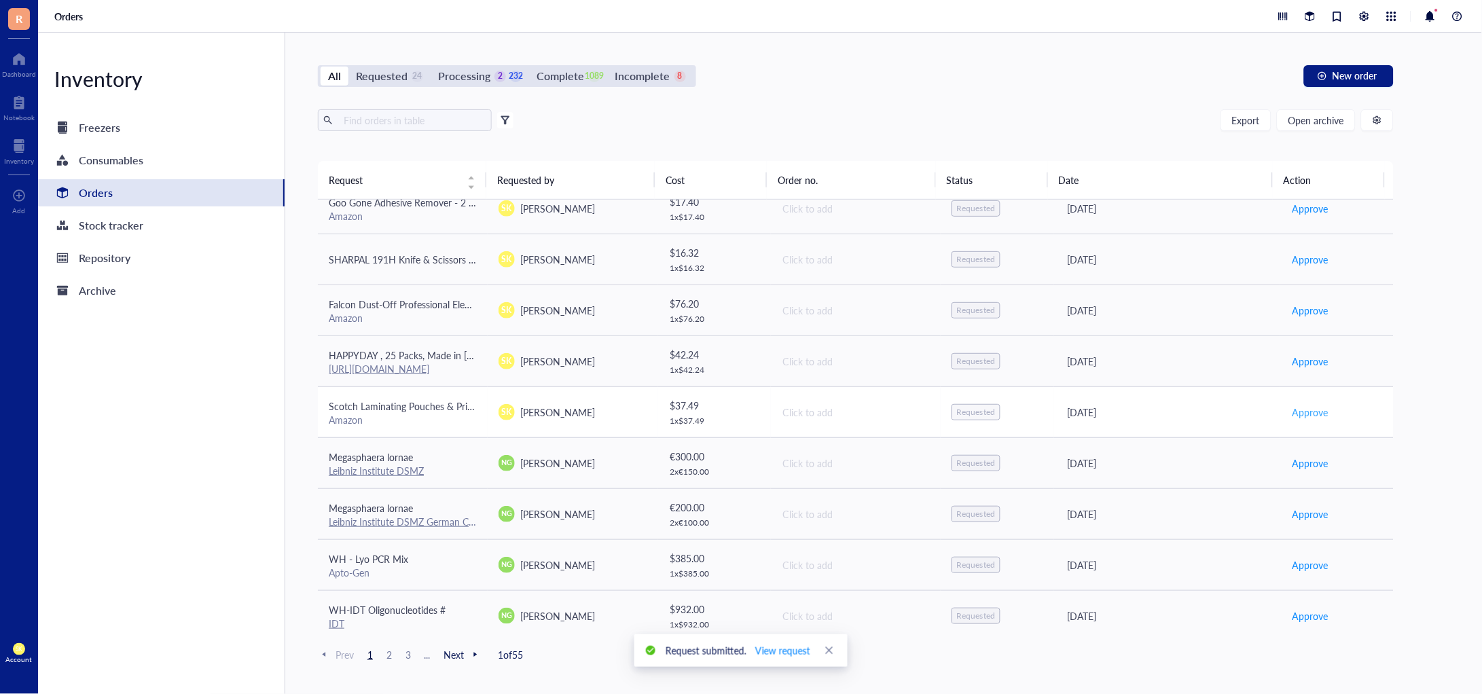  I want to click on a: Leibniz Institute DSMZ, so click(376, 471).